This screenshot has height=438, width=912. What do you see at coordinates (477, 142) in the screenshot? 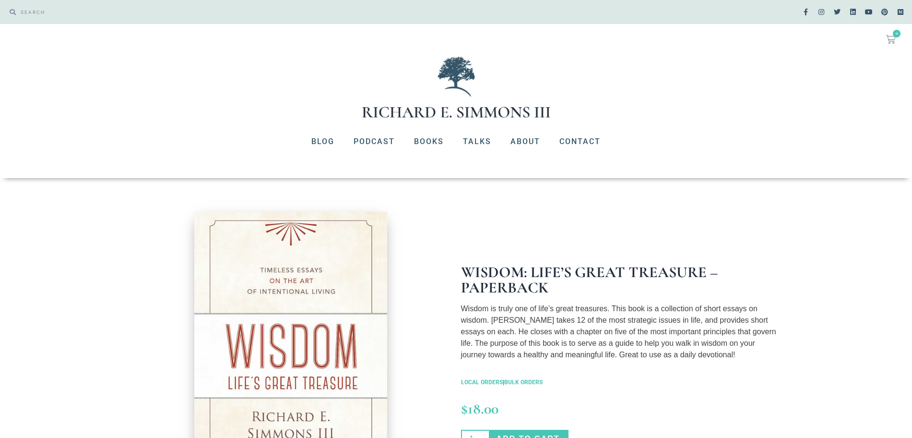
I see `a: Talks` at bounding box center [477, 142].